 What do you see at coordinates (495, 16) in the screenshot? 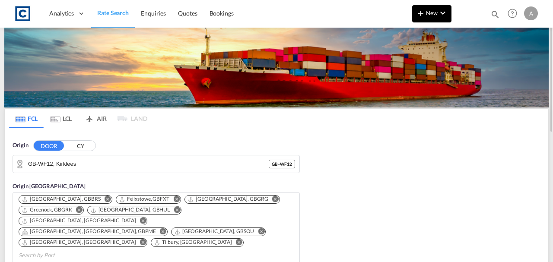
I see `div: icon-magnify` at bounding box center [495, 16].